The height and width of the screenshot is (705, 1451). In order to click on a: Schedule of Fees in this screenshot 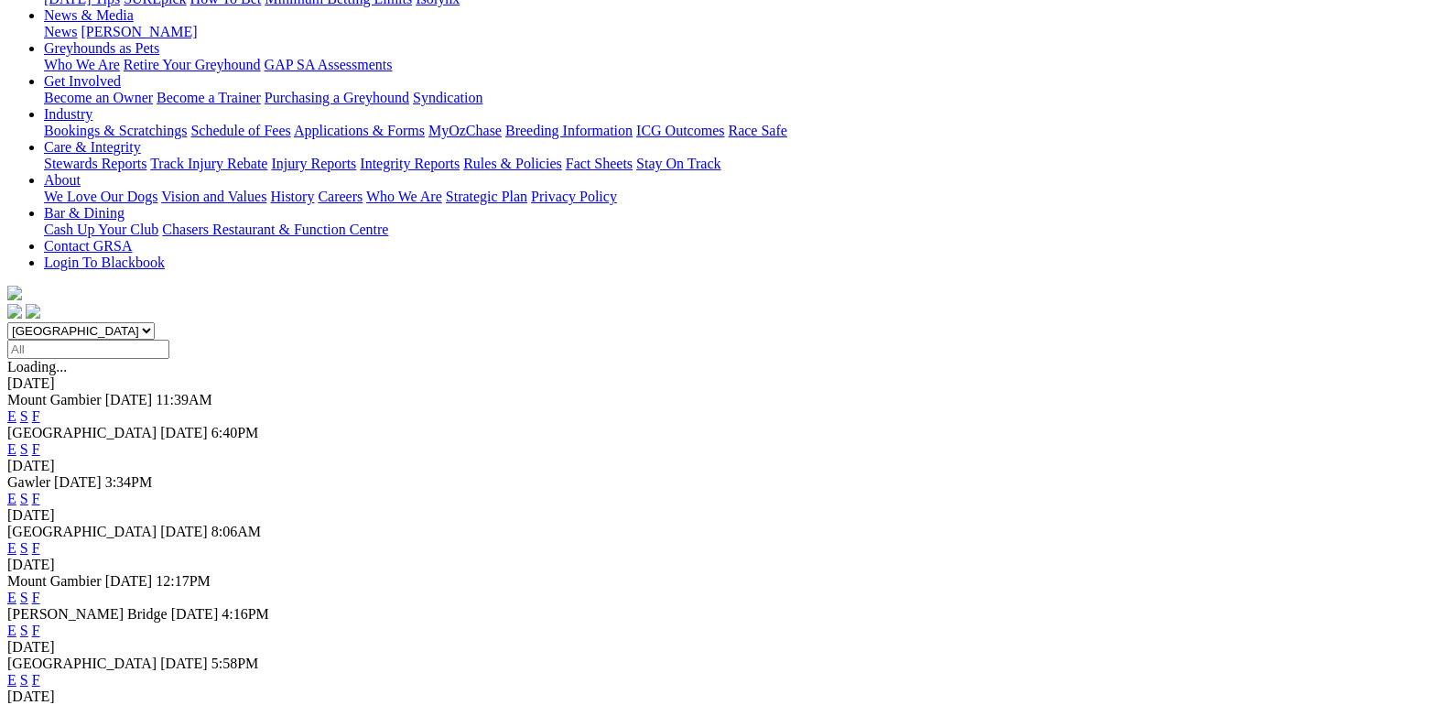, I will do `click(240, 130)`.